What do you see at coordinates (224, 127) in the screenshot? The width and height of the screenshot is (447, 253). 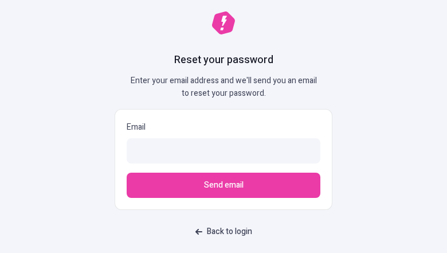 I see `p: Email` at bounding box center [224, 127].